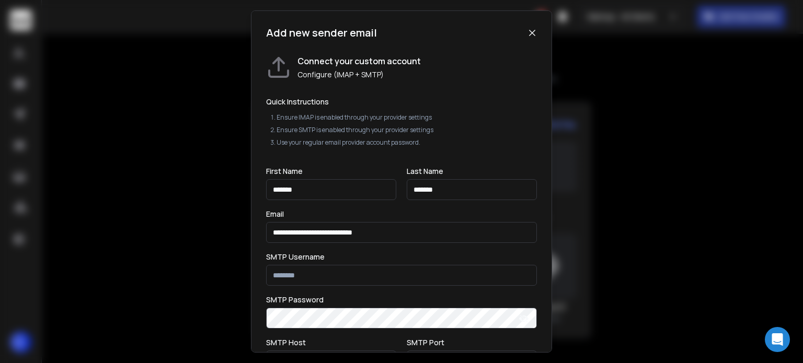 This screenshot has height=363, width=803. What do you see at coordinates (425, 343) in the screenshot?
I see `label: SMTP Port` at bounding box center [425, 343].